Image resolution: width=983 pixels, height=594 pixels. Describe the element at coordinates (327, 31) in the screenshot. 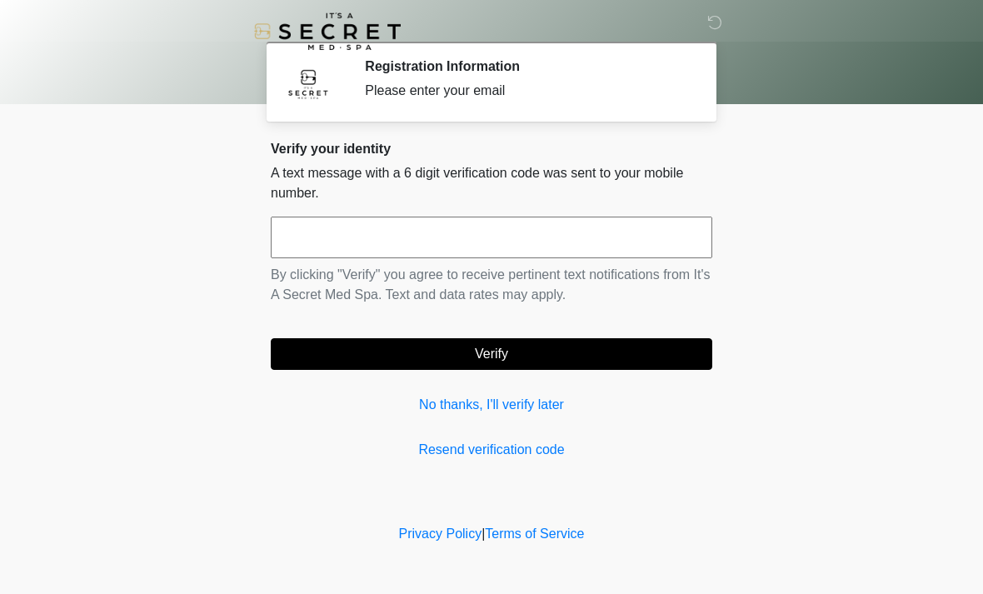

I see `img: It's A Secret Med Spa Logo` at that location.